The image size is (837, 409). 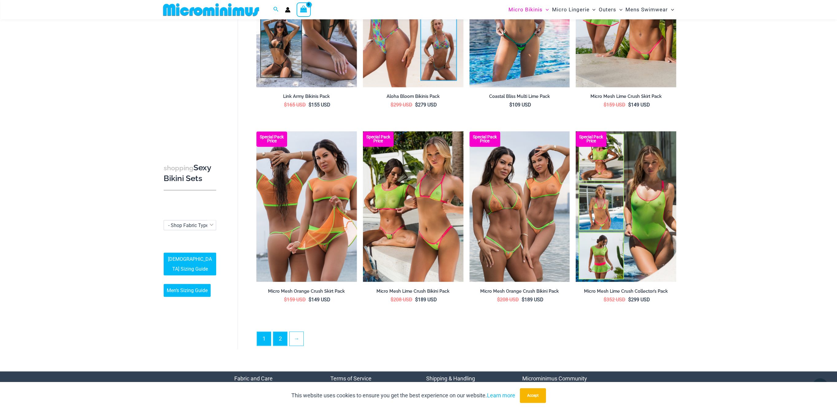 What do you see at coordinates (413, 292) in the screenshot?
I see `a: Micro Mesh Lime Crush Bikini Pack` at bounding box center [413, 292].